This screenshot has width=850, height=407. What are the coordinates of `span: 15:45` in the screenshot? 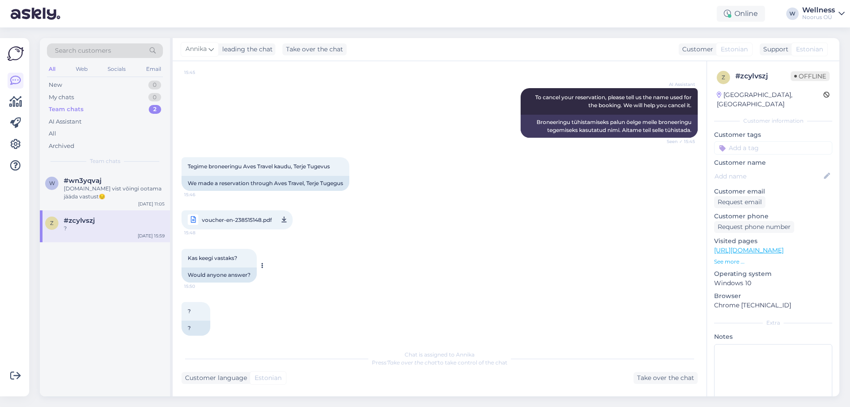 It's located at (201, 72).